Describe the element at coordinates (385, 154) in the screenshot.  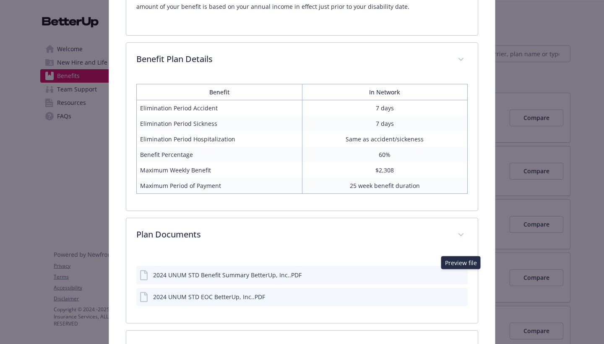
I see `td: 60%` at that location.